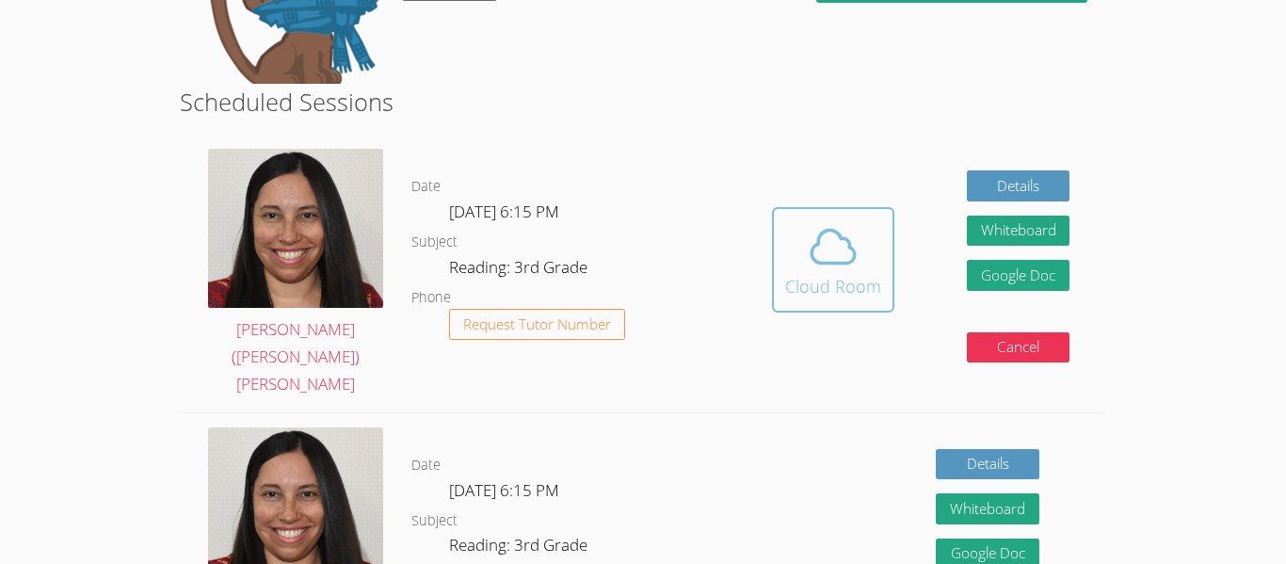  Describe the element at coordinates (537, 324) in the screenshot. I see `button: Request Tutor Number` at that location.